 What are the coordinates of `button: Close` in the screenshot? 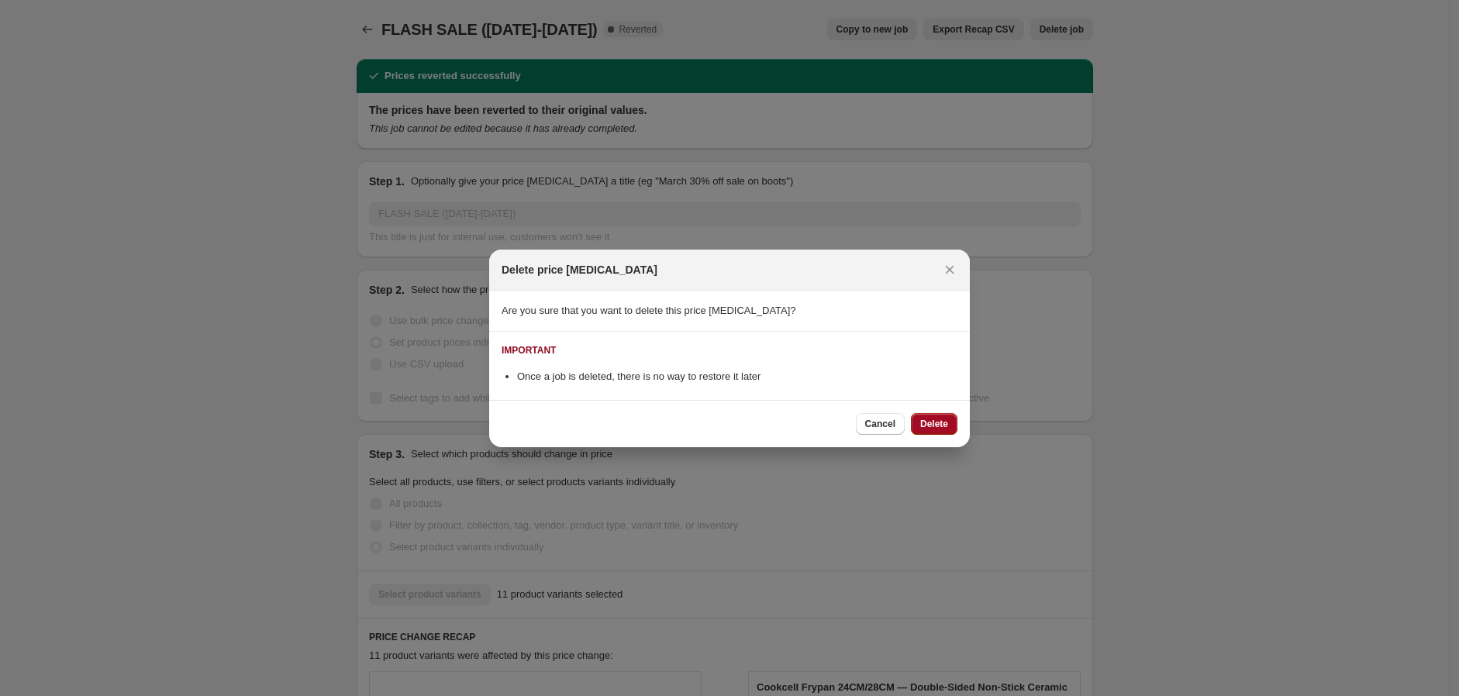 It's located at (950, 270).